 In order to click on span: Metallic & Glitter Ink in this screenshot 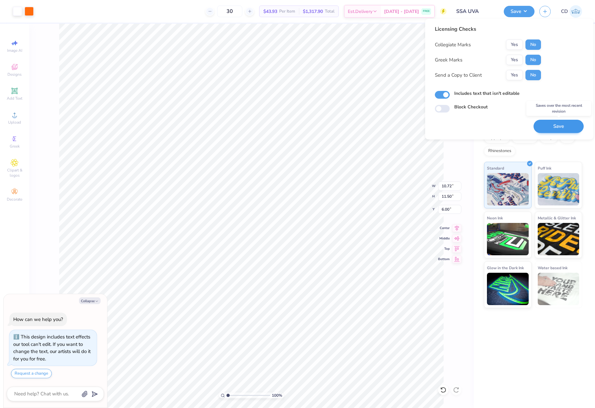, I will do `click(556, 218)`.